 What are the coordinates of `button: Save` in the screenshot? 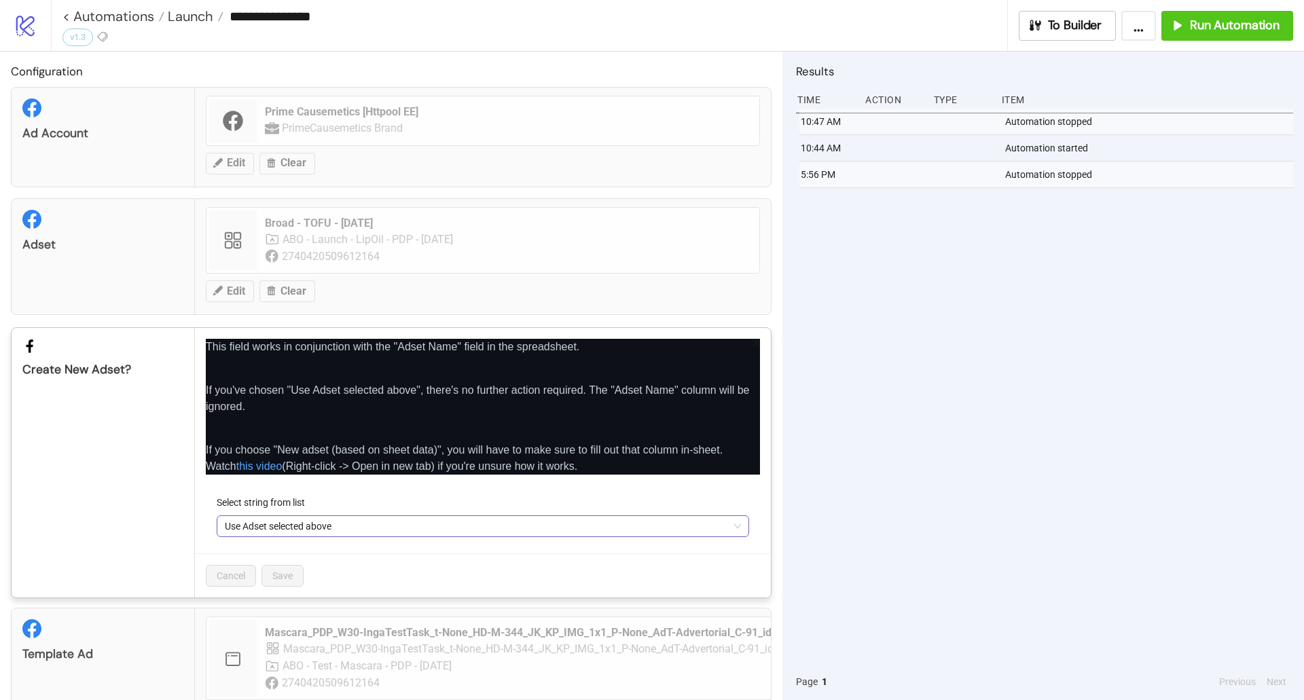 It's located at (283, 576).